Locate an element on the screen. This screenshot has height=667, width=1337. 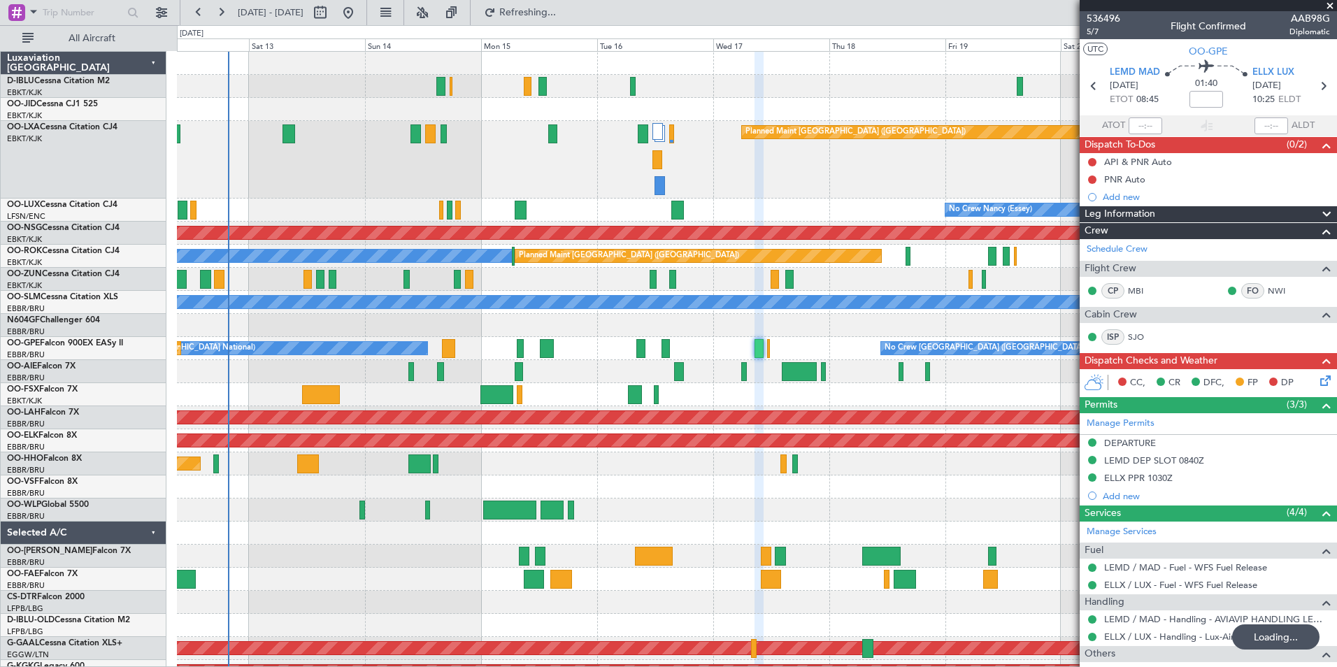
a: OO-GPEFalcon 900EX EASy II is located at coordinates (65, 343).